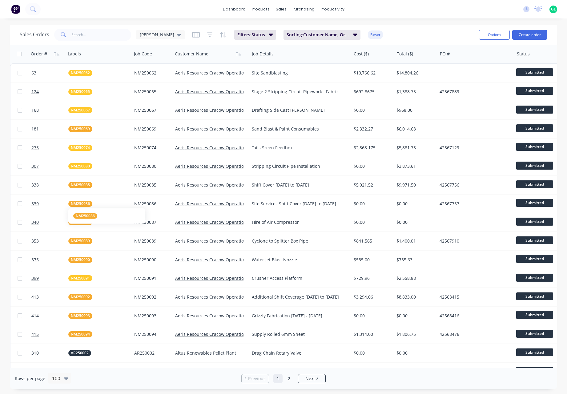 The width and height of the screenshot is (567, 394). I want to click on div: NM250087, so click(151, 222).